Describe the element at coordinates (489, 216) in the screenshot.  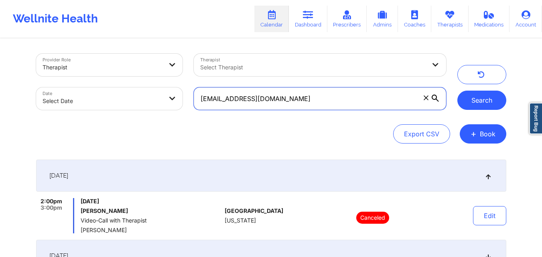
I see `button: Edit` at that location.